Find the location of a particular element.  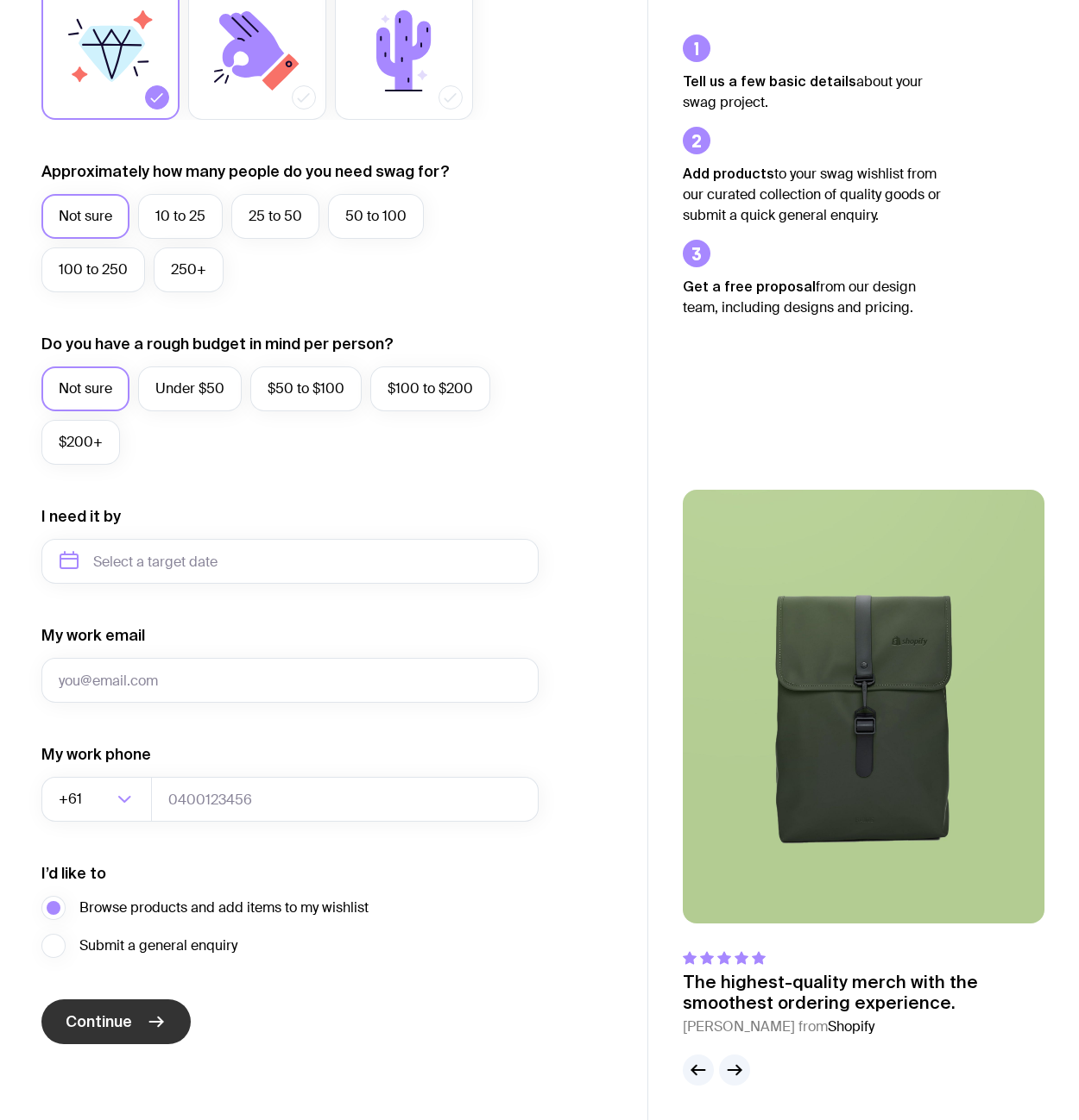

label: Approximately how many people do you need swag for? is located at coordinates (245, 171).